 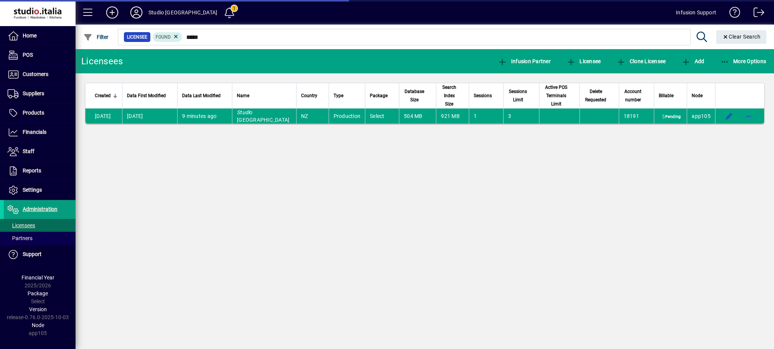 I want to click on td: NZ, so click(x=312, y=116).